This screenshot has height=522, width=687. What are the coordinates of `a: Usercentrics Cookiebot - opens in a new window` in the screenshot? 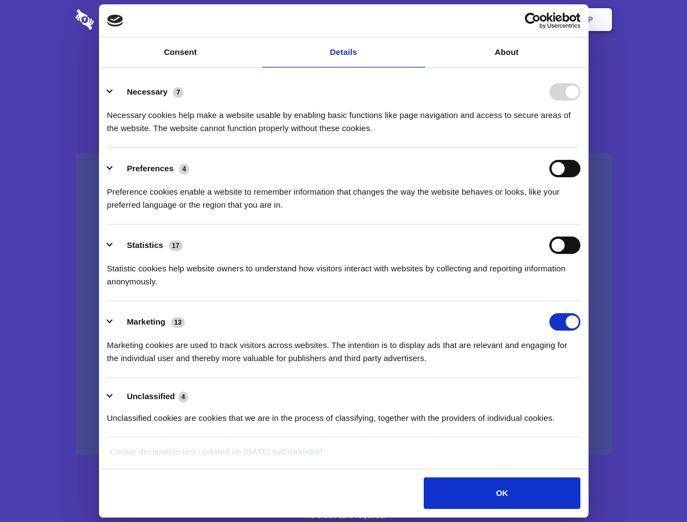 It's located at (532, 21).